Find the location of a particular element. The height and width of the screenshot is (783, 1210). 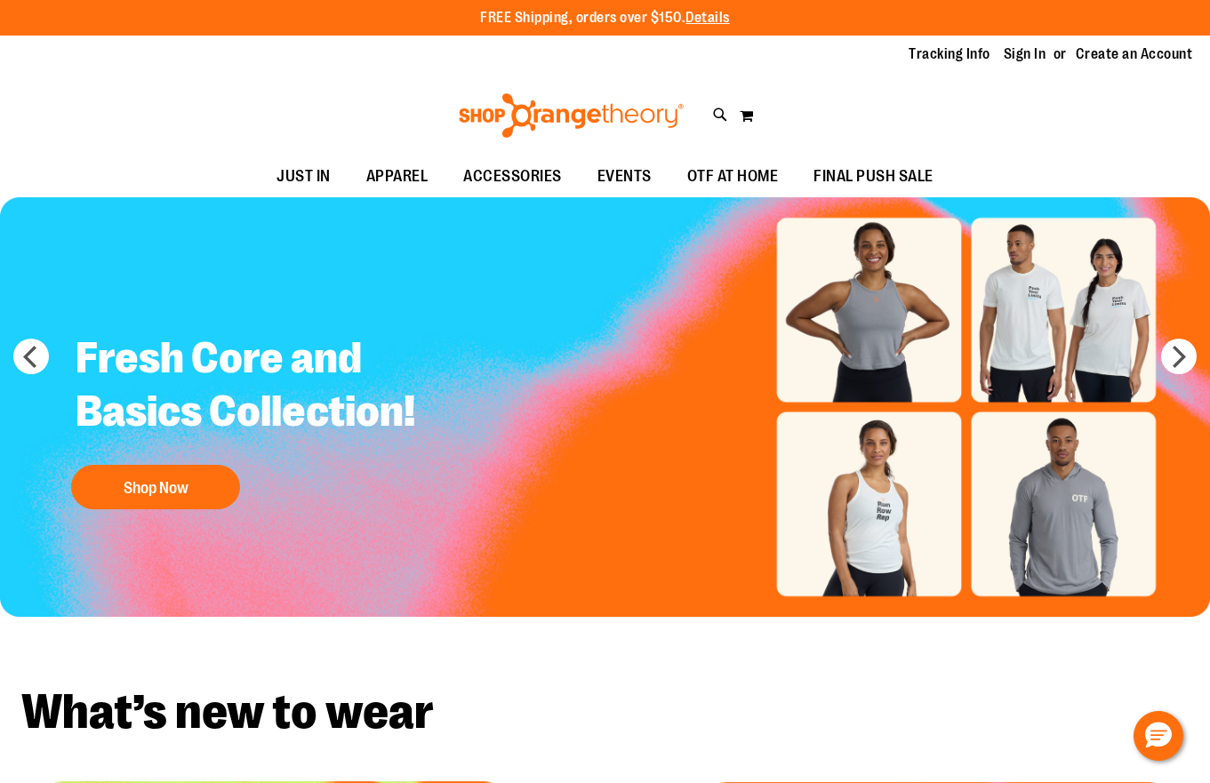

a: ACCESSORIES is located at coordinates (512, 177).